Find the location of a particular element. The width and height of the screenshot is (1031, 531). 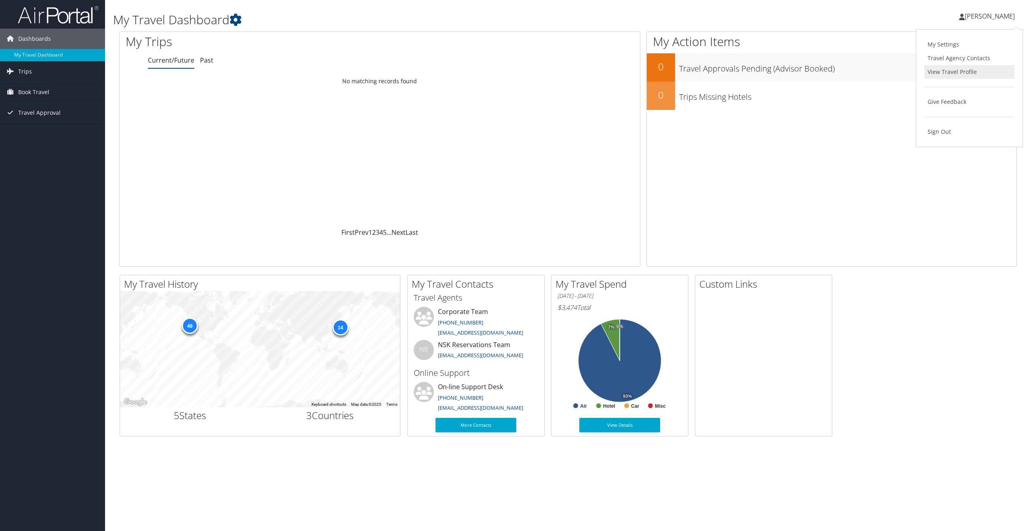

text: Car is located at coordinates (635, 406).